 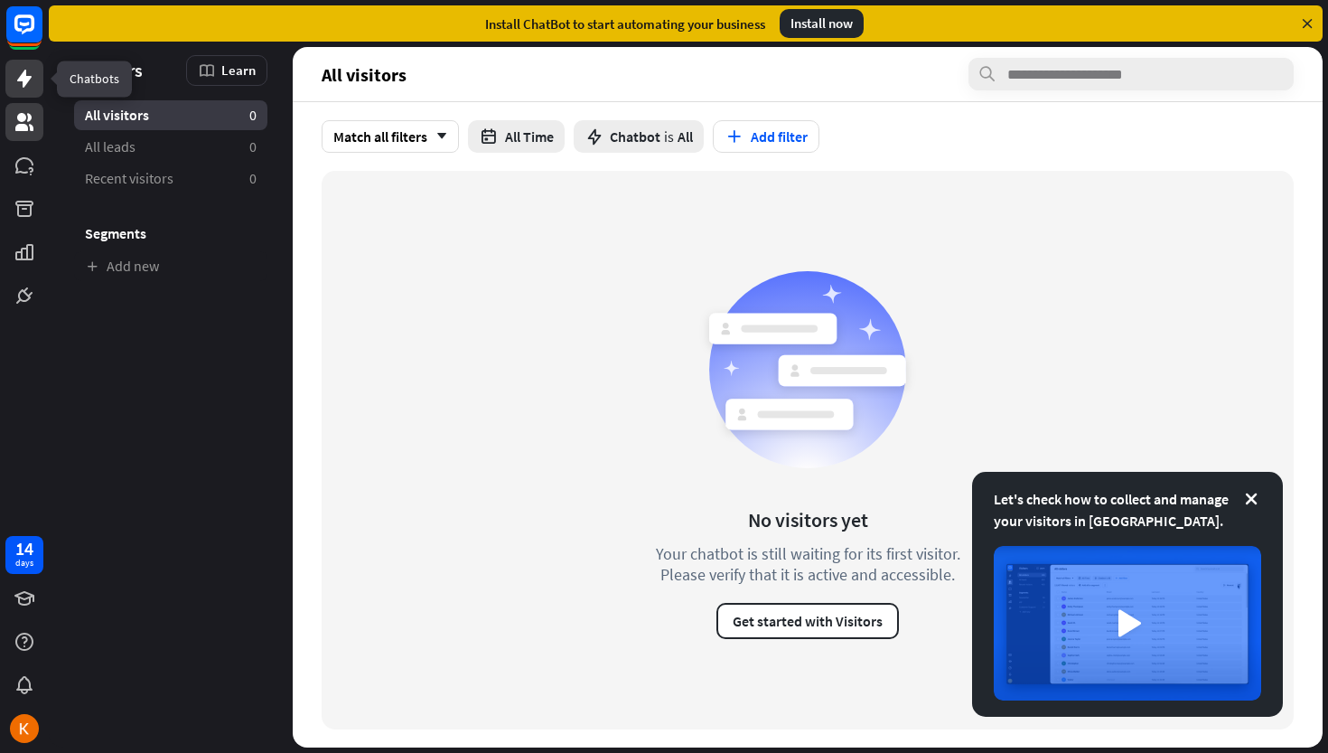 I want to click on a: All leads 0, so click(x=171, y=146).